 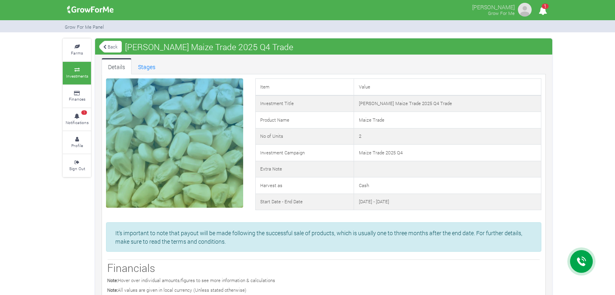 I want to click on td: Start Date - End Date, so click(x=305, y=202).